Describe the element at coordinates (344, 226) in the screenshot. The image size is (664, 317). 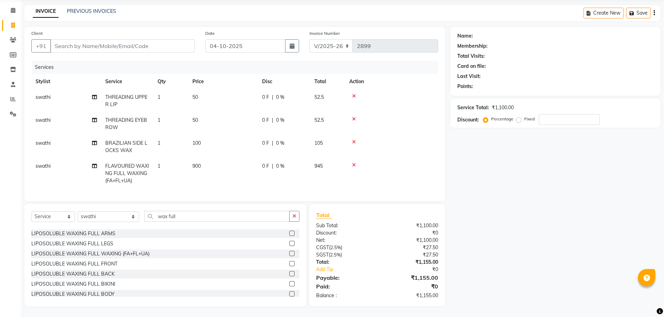
I see `div: Sub Total:` at that location.